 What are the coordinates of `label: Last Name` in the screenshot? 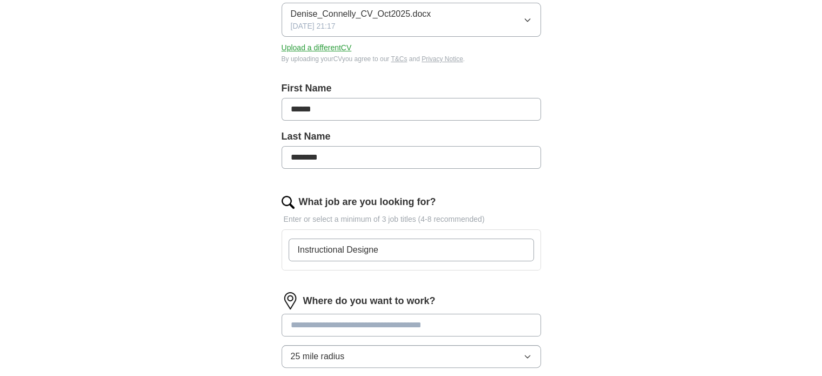 It's located at (411, 136).